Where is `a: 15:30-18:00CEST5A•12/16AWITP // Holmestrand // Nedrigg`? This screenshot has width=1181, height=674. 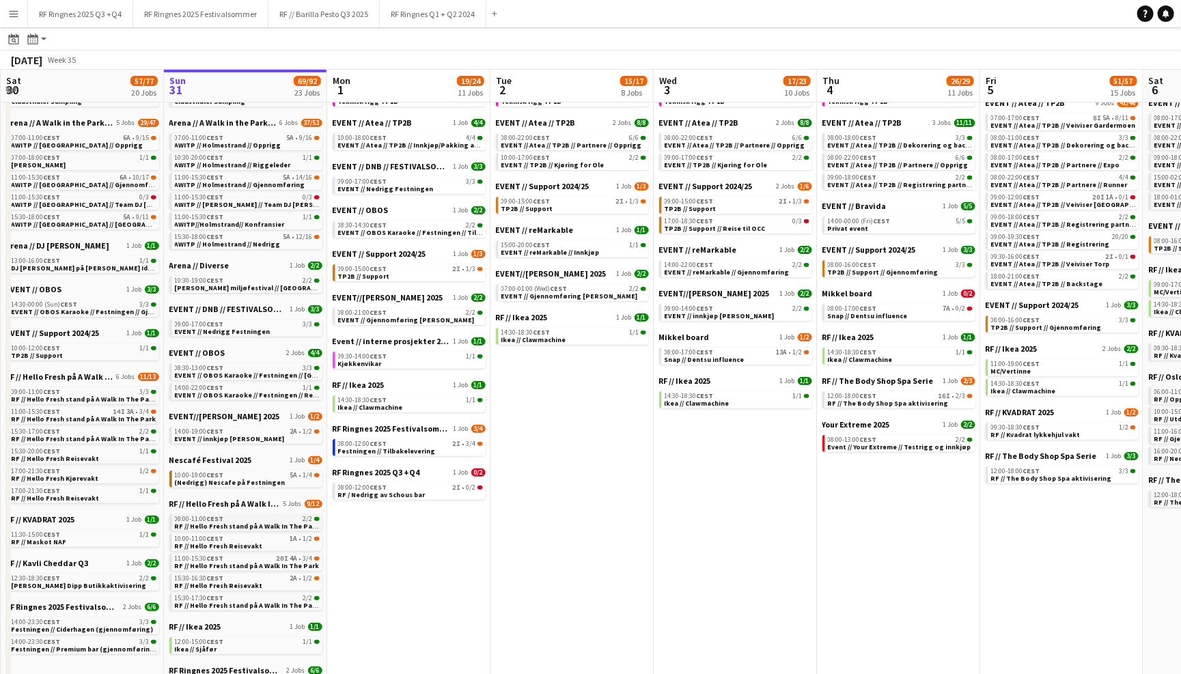 a: 15:30-18:00CEST5A•12/16AWITP // Holmestrand // Nedrigg is located at coordinates (247, 240).